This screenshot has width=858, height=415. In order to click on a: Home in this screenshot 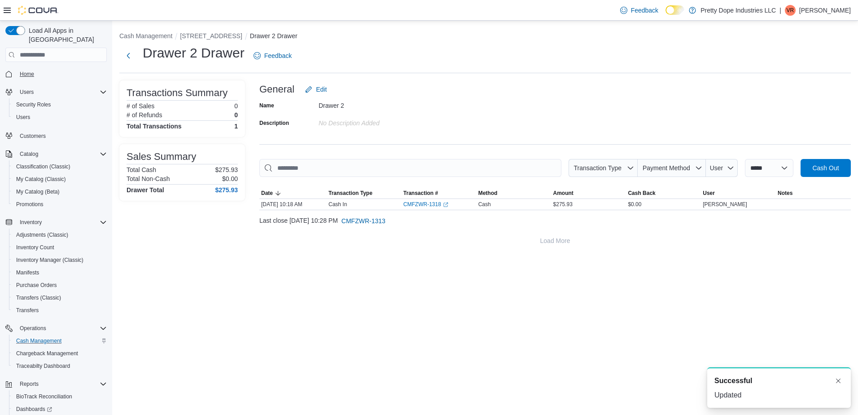, I will do `click(27, 74)`.